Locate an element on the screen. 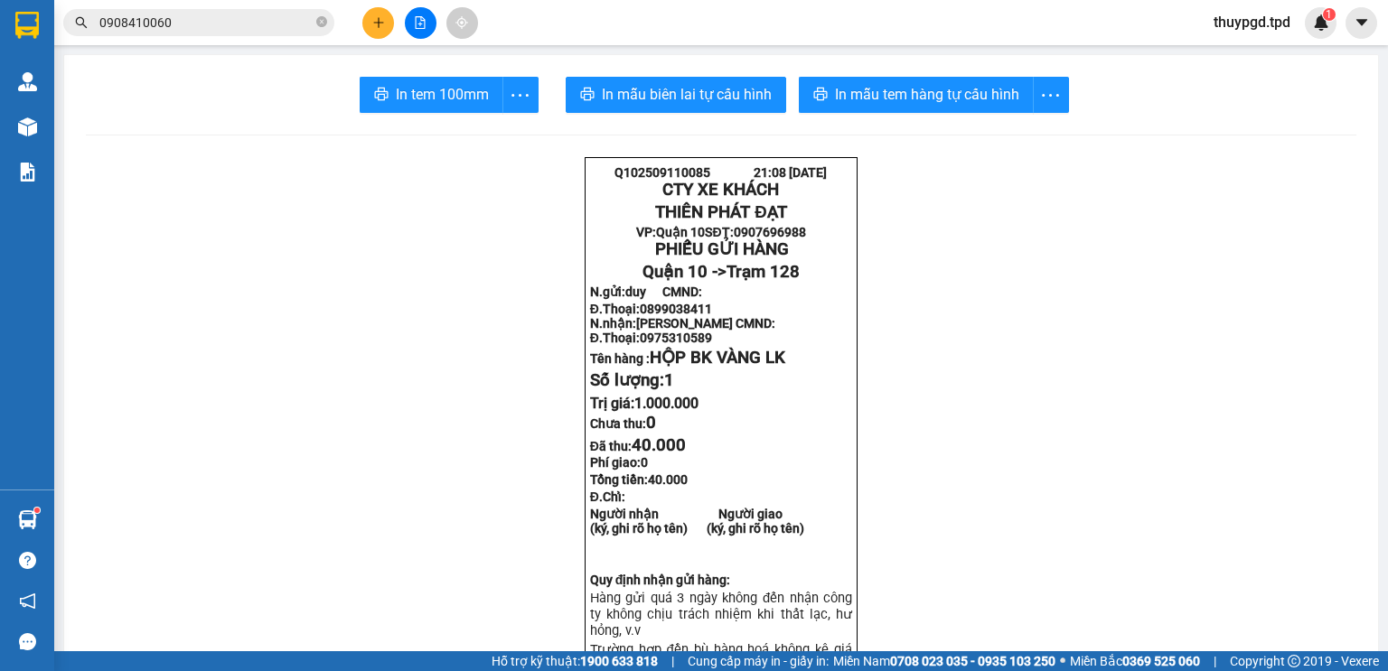  span: Hàng gửi quá 3 ngày không đến nhận công ty không chịu trách nhiệm khi thất lạc, hư hỏn... is located at coordinates (721, 615).